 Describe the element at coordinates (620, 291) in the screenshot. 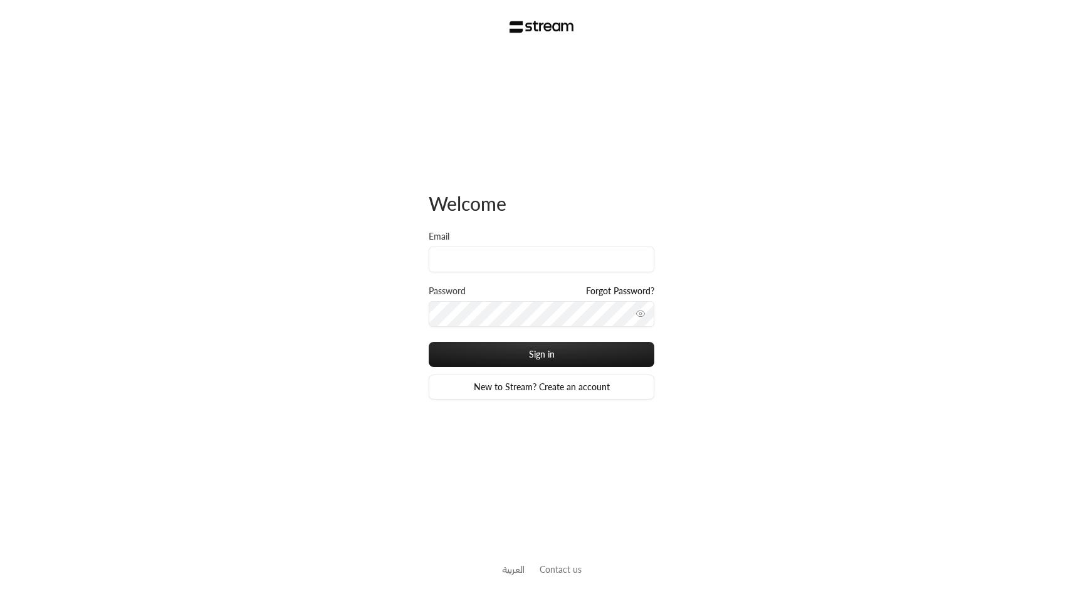

I see `a: Forgot Password?` at that location.